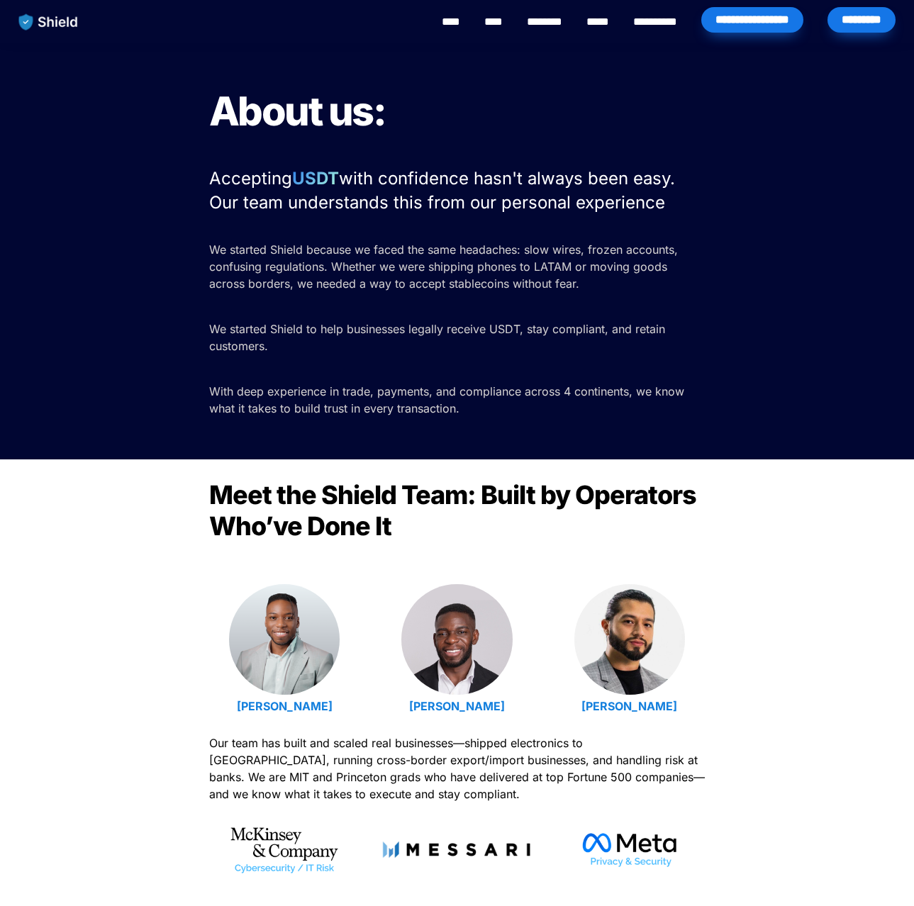  Describe the element at coordinates (439, 337) in the screenshot. I see `span: We started Shield to help businesses legally receive USDT, stay compliant, and retain customers.` at that location.